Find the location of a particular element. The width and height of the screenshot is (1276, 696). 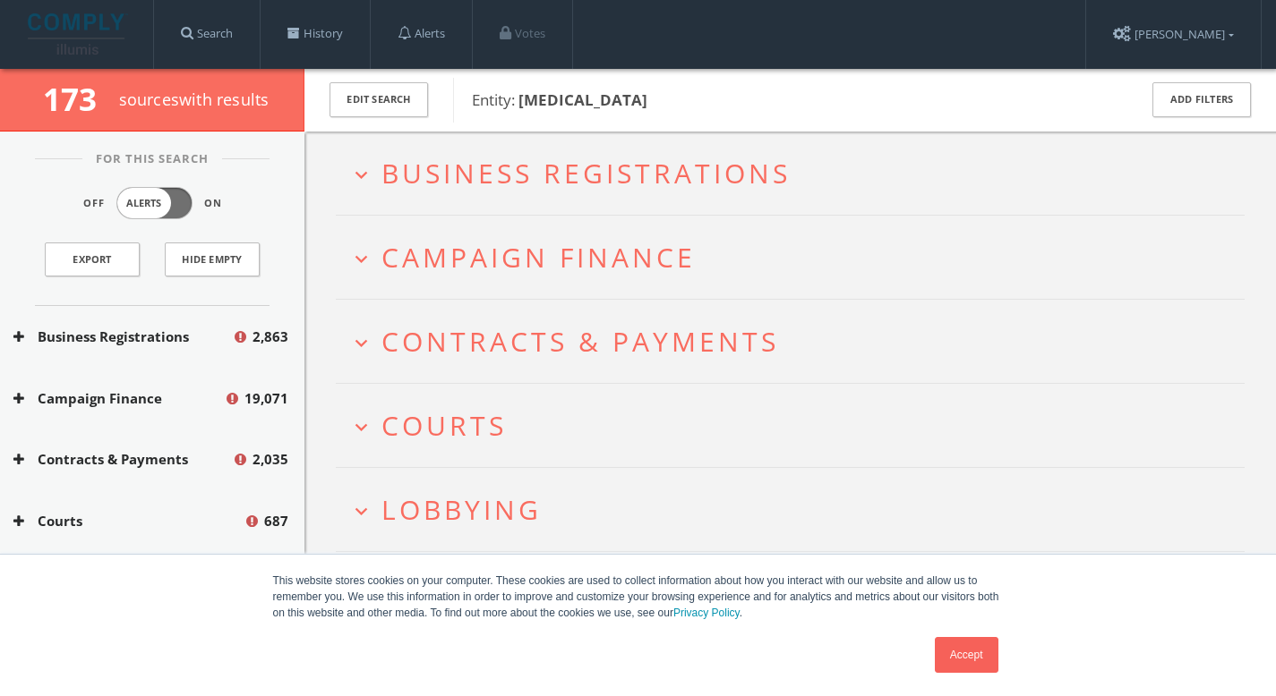

button: Add Filters is located at coordinates (1201, 99).